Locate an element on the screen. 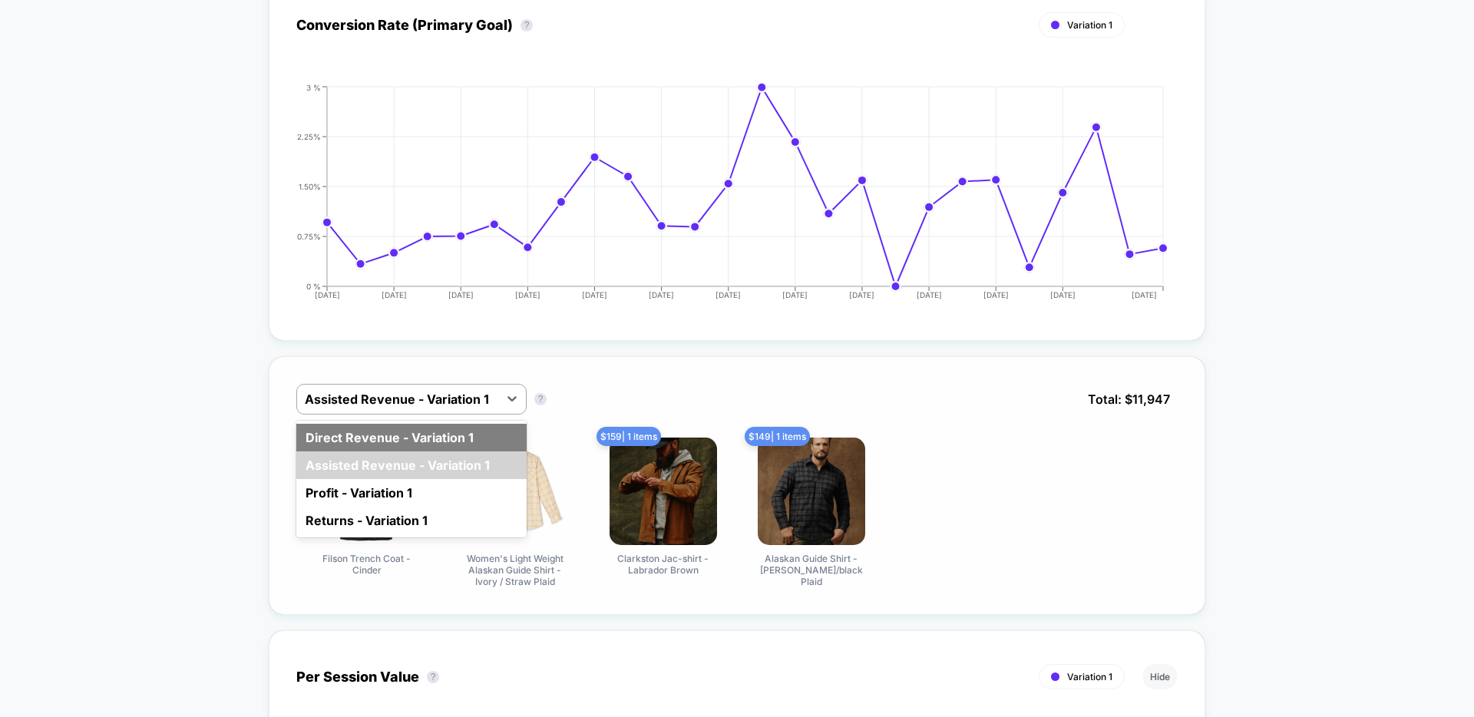 The height and width of the screenshot is (717, 1474). img: Clarkston Jac-shirt - Labrador Brown is located at coordinates (663, 491).